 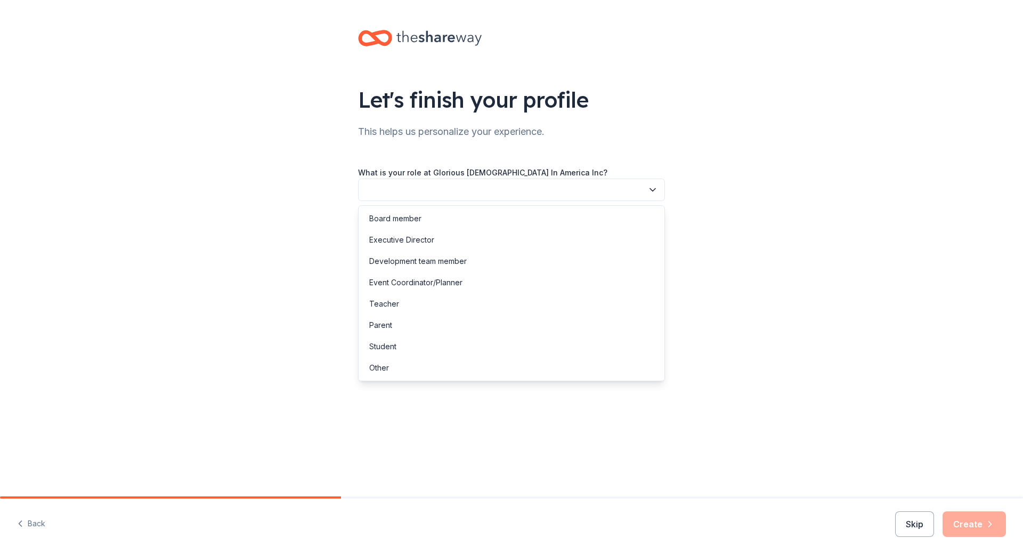 I want to click on div: Development team member, so click(x=418, y=261).